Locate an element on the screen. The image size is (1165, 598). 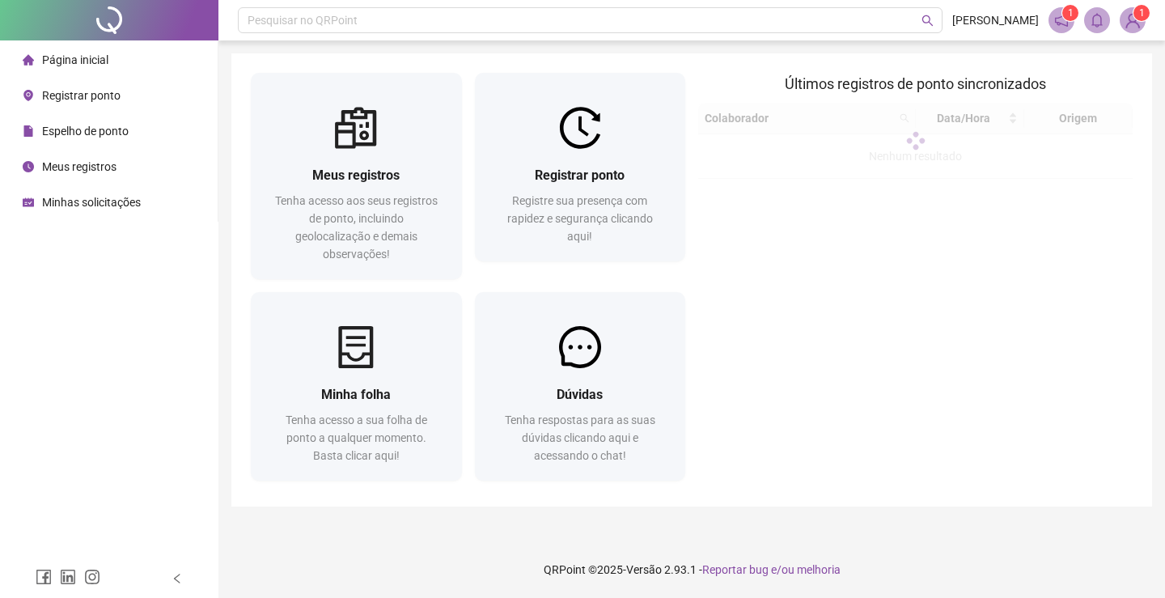
span: Dúvidas is located at coordinates (579, 394).